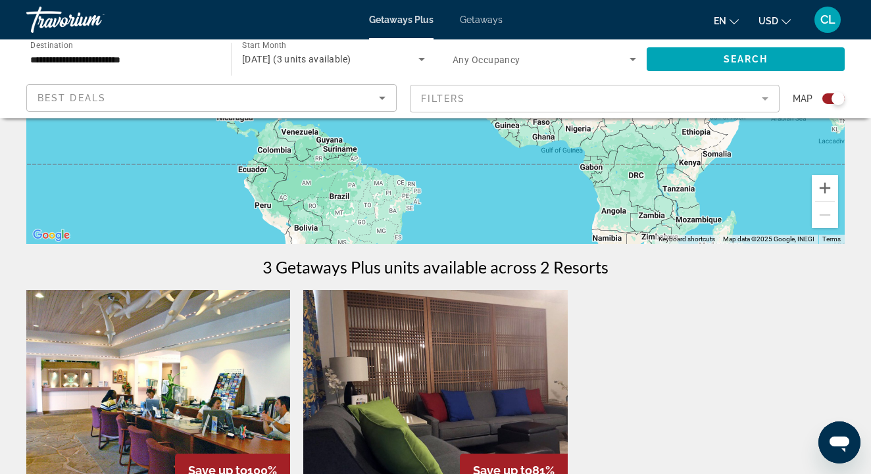 The width and height of the screenshot is (871, 474). Describe the element at coordinates (51, 235) in the screenshot. I see `img: Google` at that location.